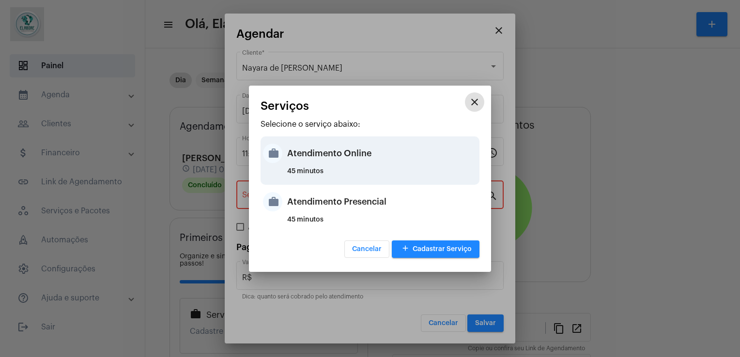 The image size is (740, 357). I want to click on button: Cancelar, so click(366, 249).